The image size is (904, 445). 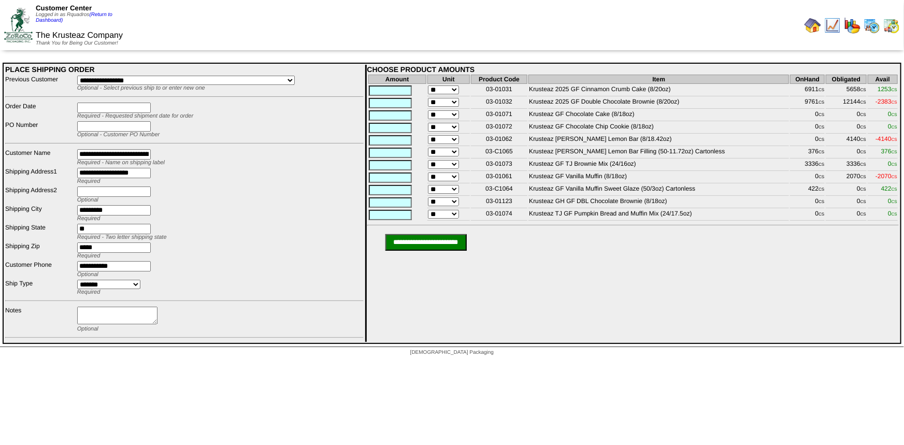 I want to click on td: Krusteaz GF Chocolate Cake (8/18oz), so click(x=659, y=116).